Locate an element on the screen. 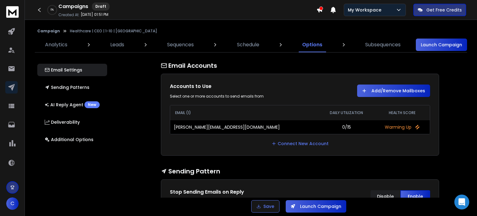 The image size is (477, 216). th: EMAIL (1) is located at coordinates (244, 113).